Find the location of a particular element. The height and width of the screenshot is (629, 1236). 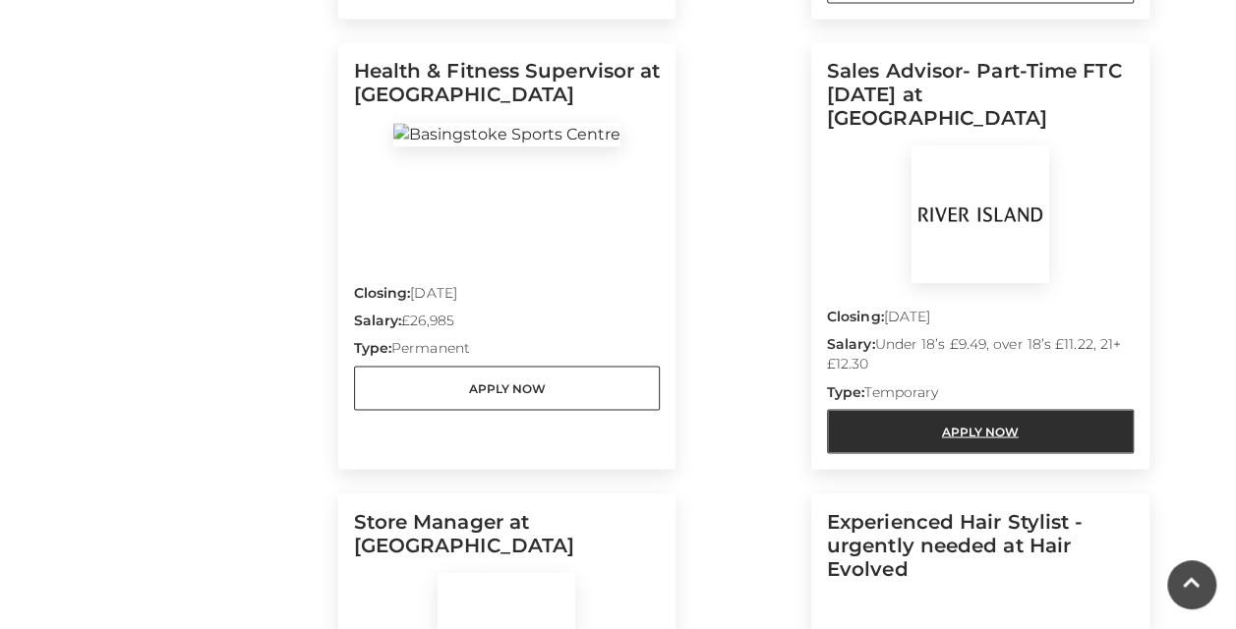

p: Temporary is located at coordinates (981, 395).